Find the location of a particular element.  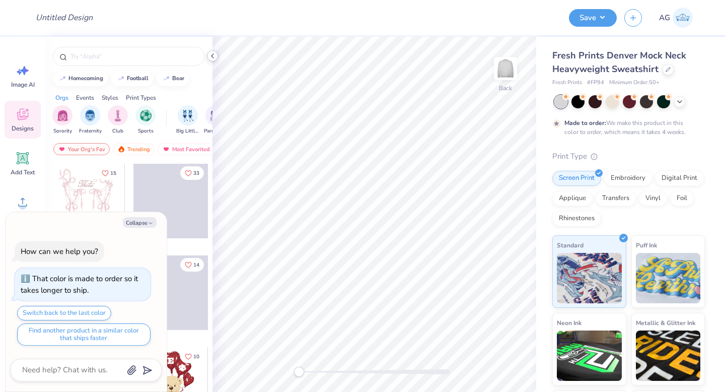

img: Puff Ink is located at coordinates (668, 278).